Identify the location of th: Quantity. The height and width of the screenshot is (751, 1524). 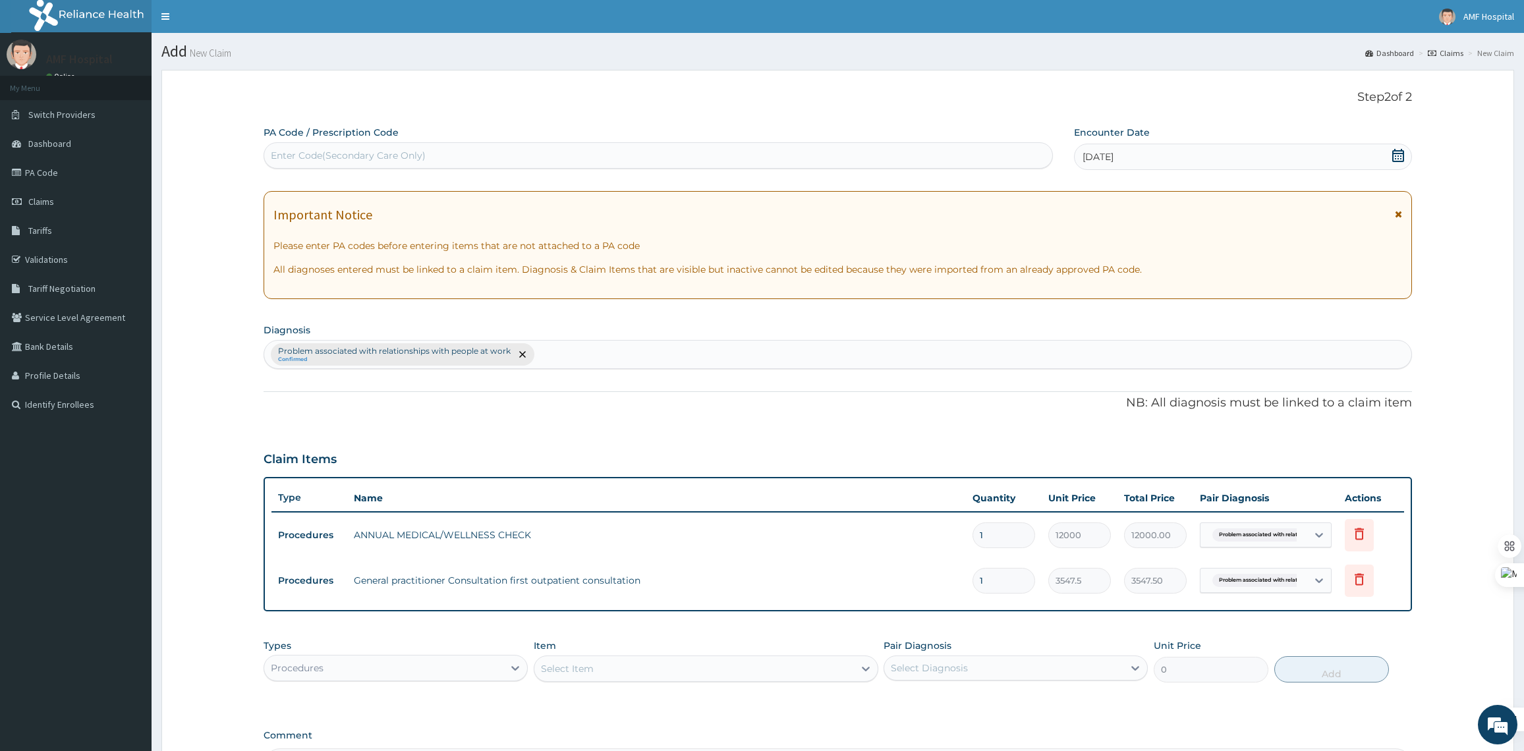
(1004, 498).